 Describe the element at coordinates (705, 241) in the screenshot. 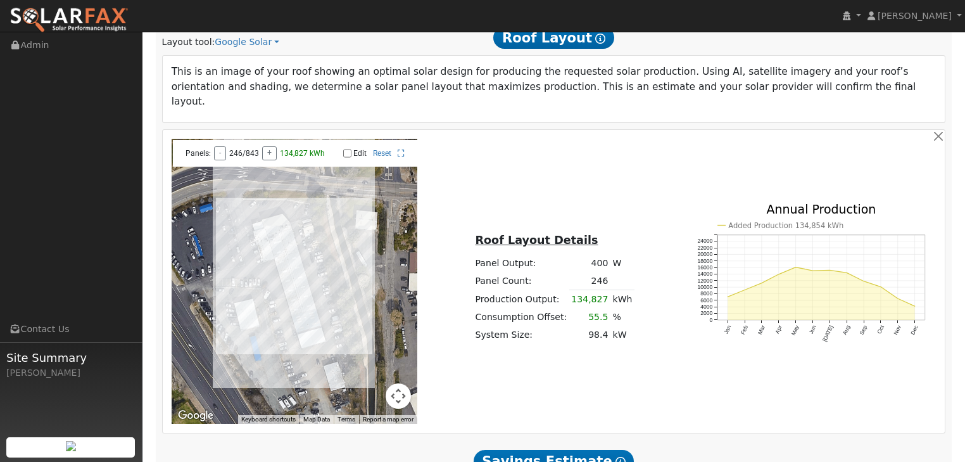

I see `text: 24000` at that location.